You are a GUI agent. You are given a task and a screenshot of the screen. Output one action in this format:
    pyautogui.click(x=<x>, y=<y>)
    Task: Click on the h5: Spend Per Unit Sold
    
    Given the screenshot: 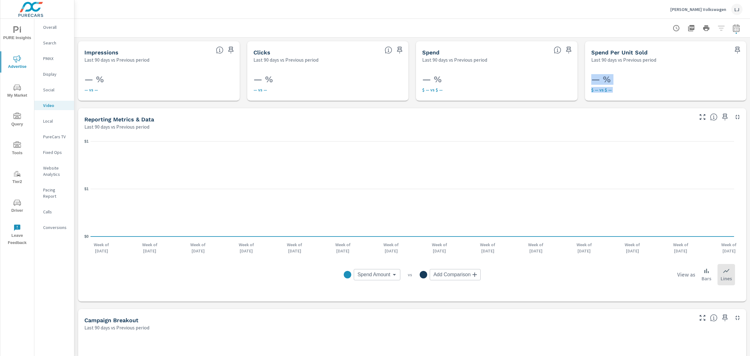 What is the action you would take?
    pyautogui.click(x=619, y=52)
    